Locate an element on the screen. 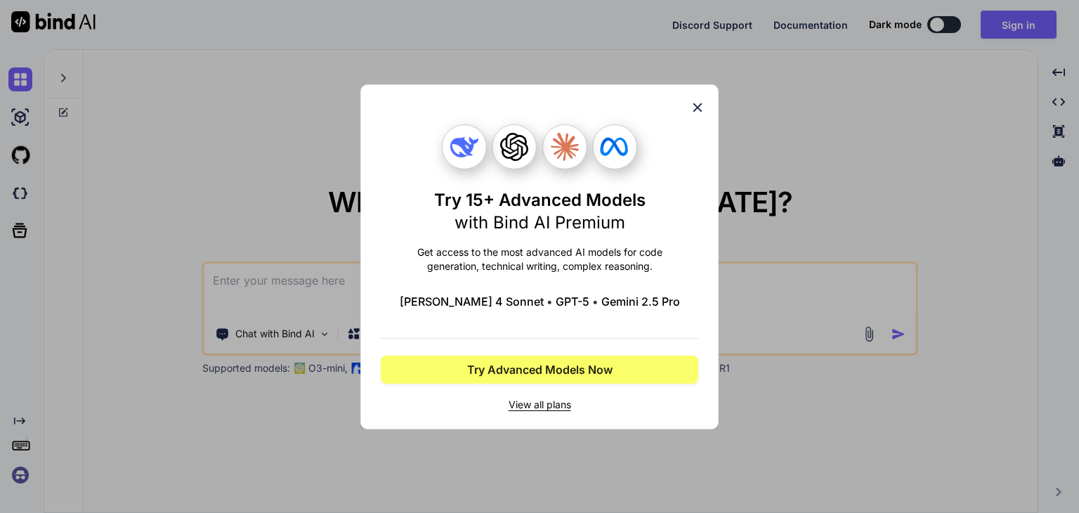  h1: Try 15+ Advanced Models is located at coordinates (540, 211).